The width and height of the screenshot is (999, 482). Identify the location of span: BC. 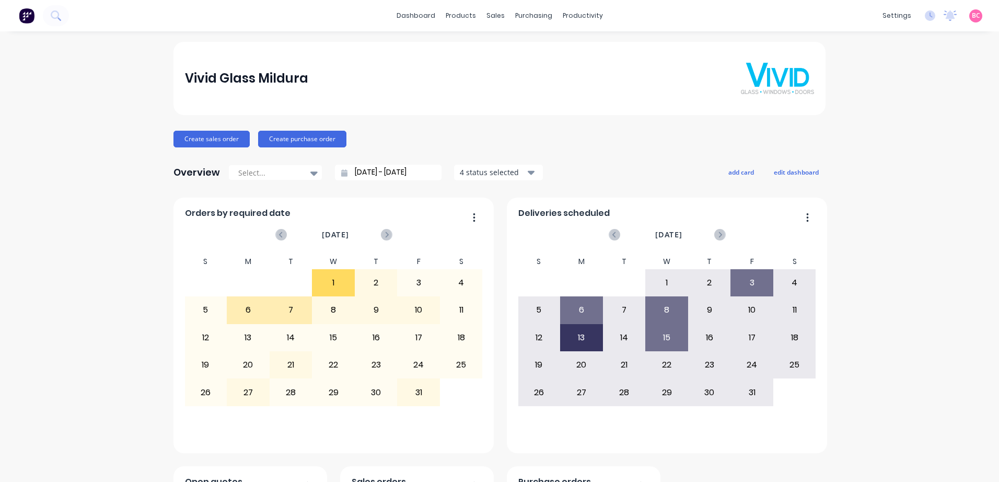
(976, 16).